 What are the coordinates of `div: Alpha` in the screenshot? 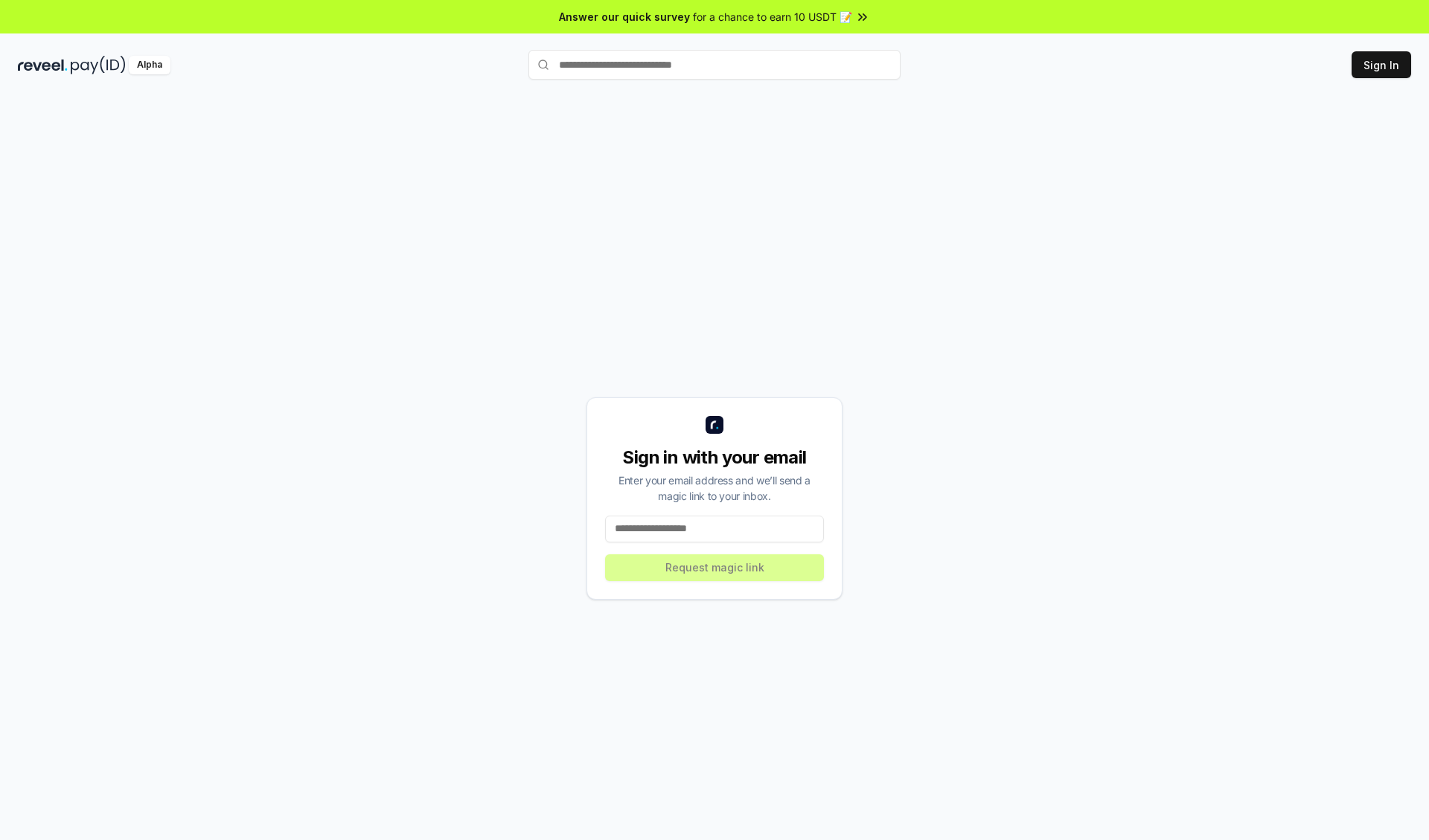 It's located at (149, 65).